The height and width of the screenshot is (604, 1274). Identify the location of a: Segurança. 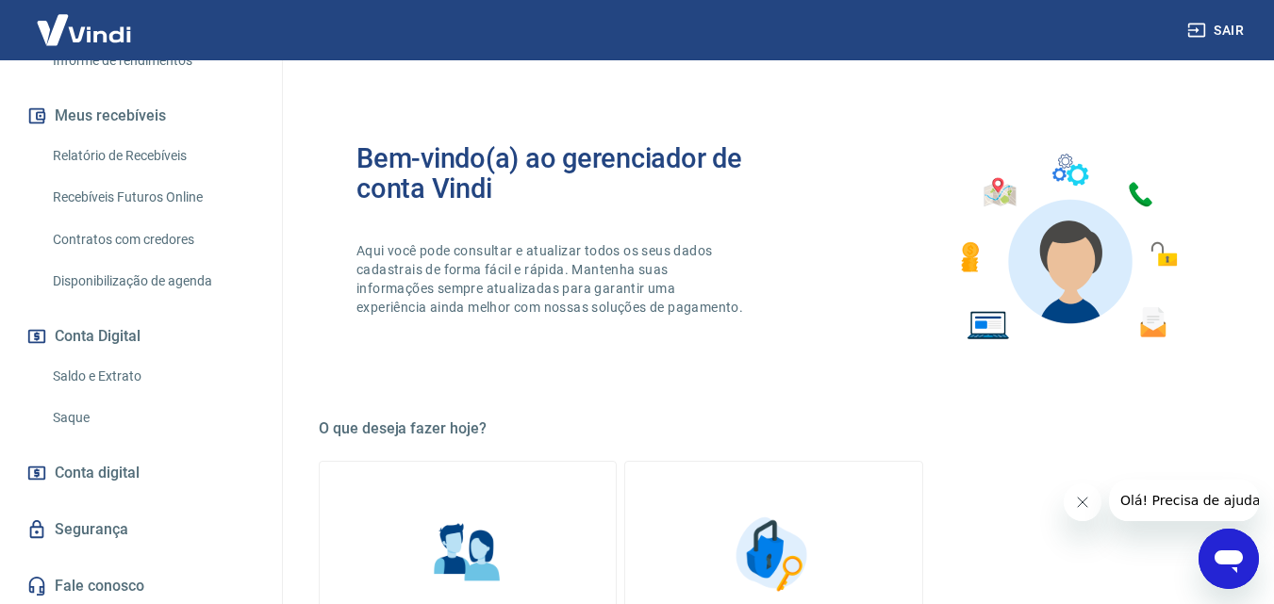
(140, 530).